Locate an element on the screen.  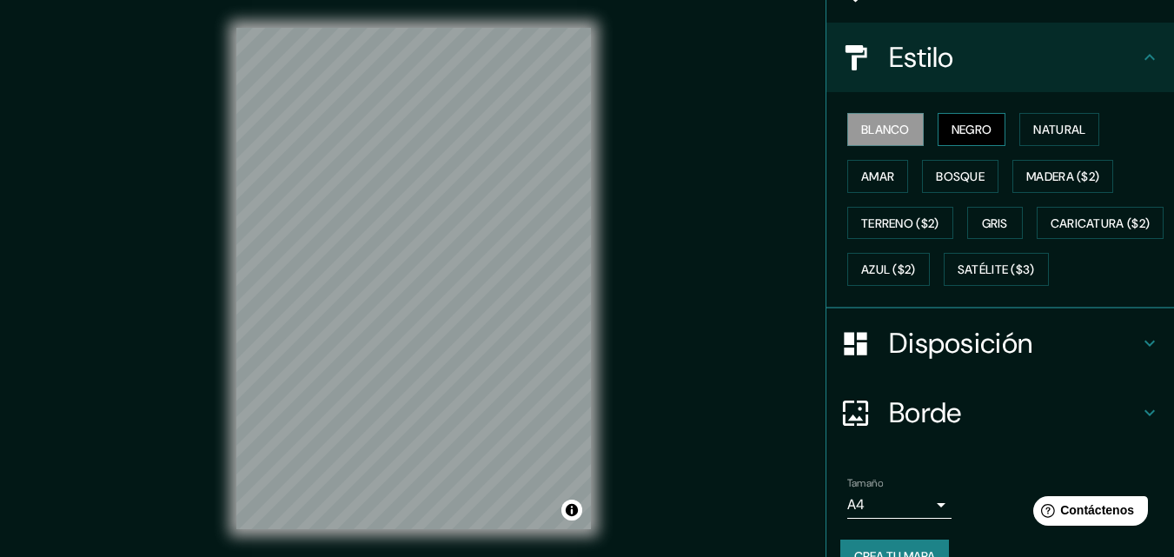
button: Negro is located at coordinates (971, 129).